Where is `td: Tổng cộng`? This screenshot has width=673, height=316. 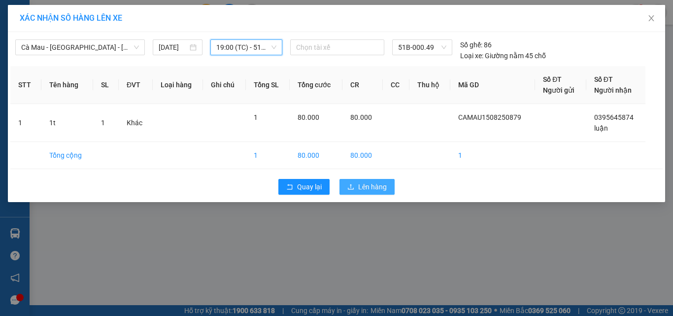 td: Tổng cộng is located at coordinates (67, 155).